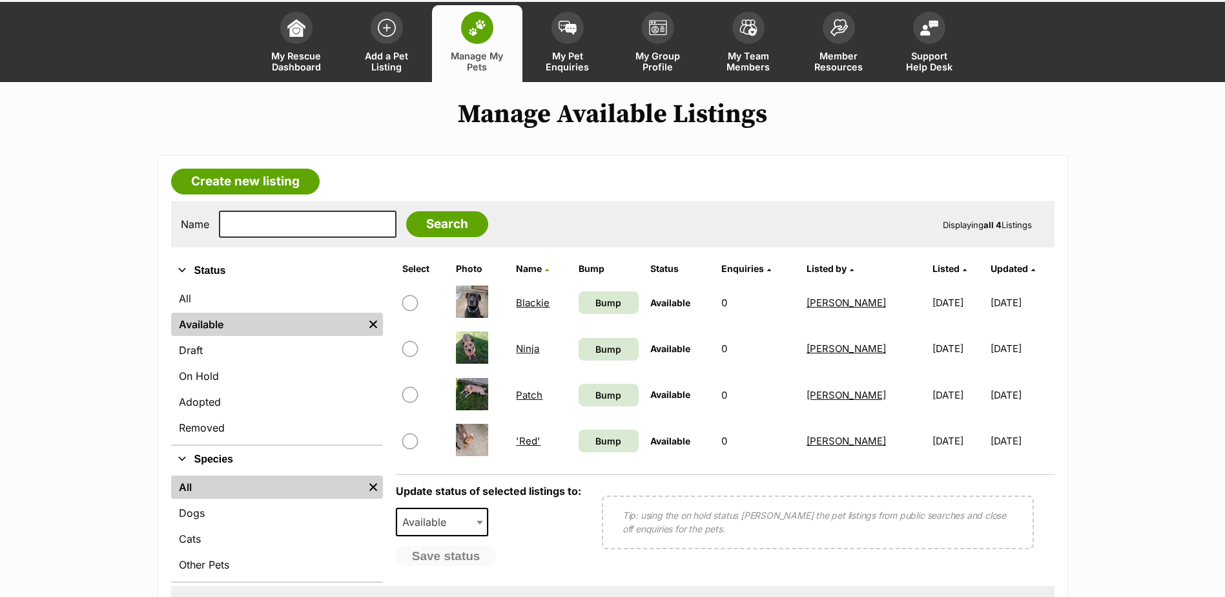 The height and width of the screenshot is (597, 1225). I want to click on a: My Team Members, so click(749, 43).